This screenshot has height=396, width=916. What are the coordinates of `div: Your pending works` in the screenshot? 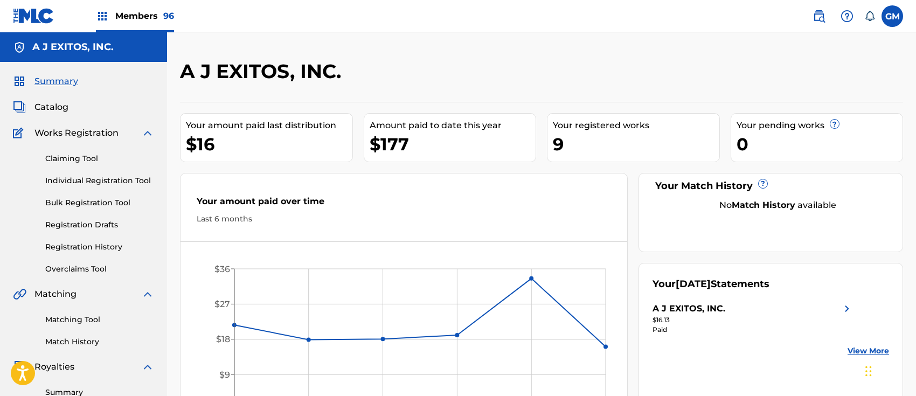 It's located at (820, 126).